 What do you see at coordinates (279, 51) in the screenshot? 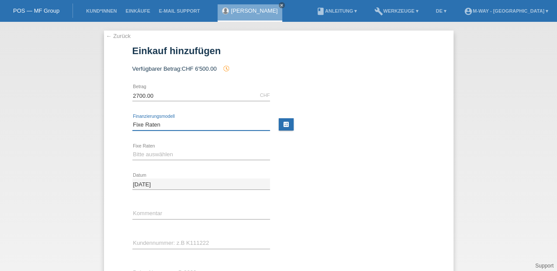
I see `h1: Einkauf hinzufügen` at bounding box center [279, 51].